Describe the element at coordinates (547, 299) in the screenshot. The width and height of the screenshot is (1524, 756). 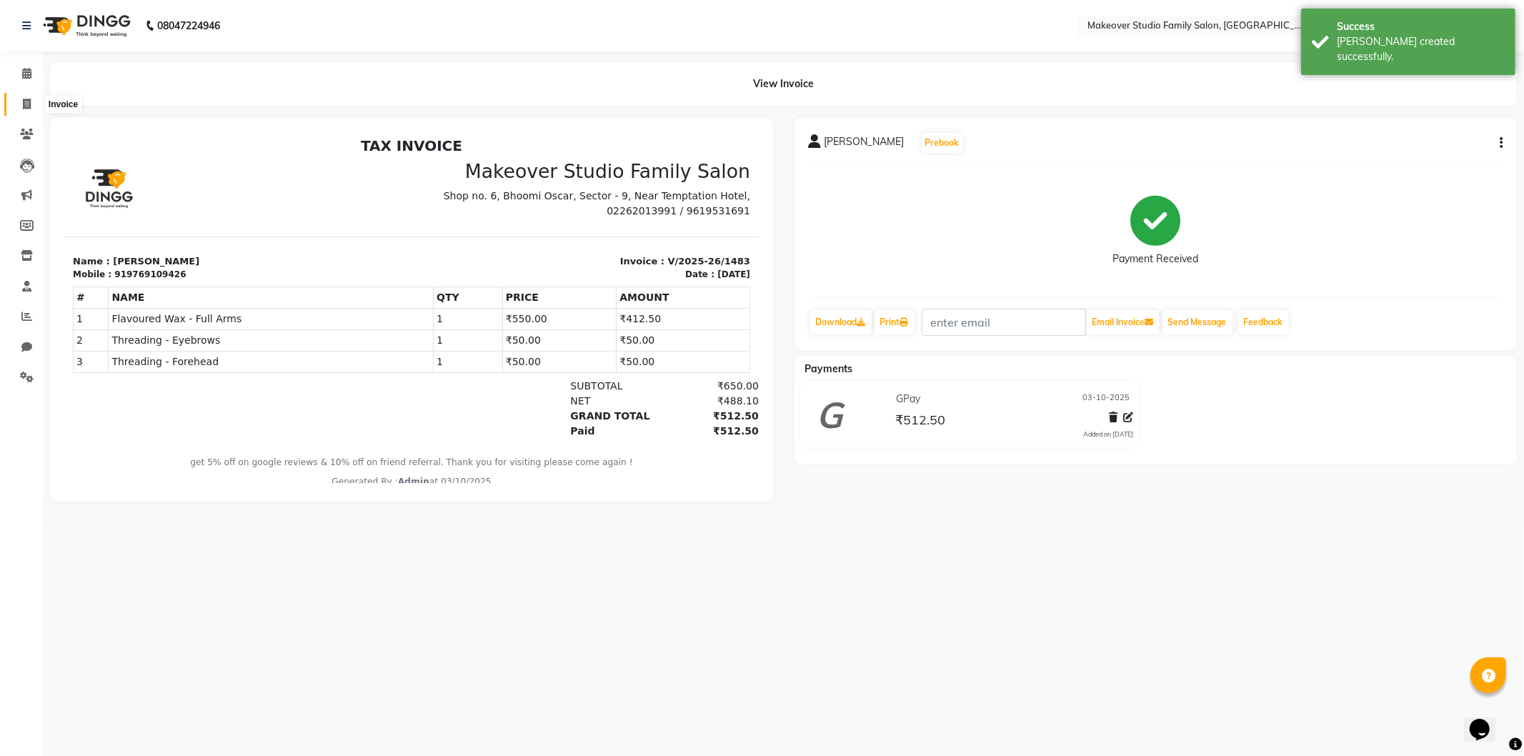
I see `div: Paid` at that location.